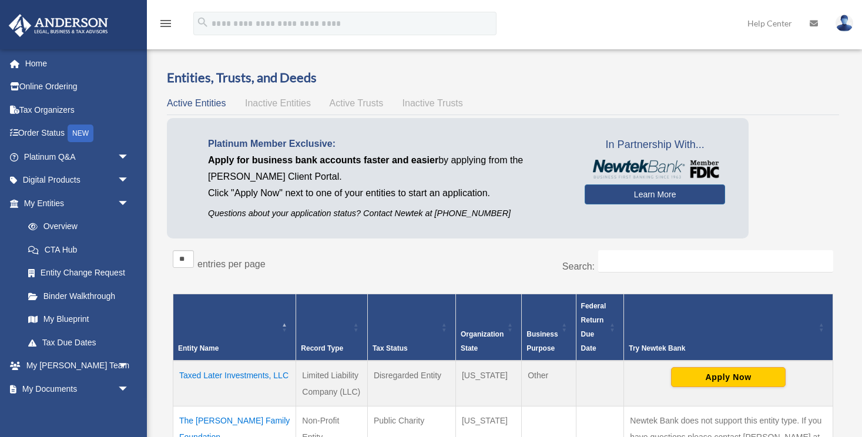  I want to click on td: Disregarded Entity, so click(411, 384).